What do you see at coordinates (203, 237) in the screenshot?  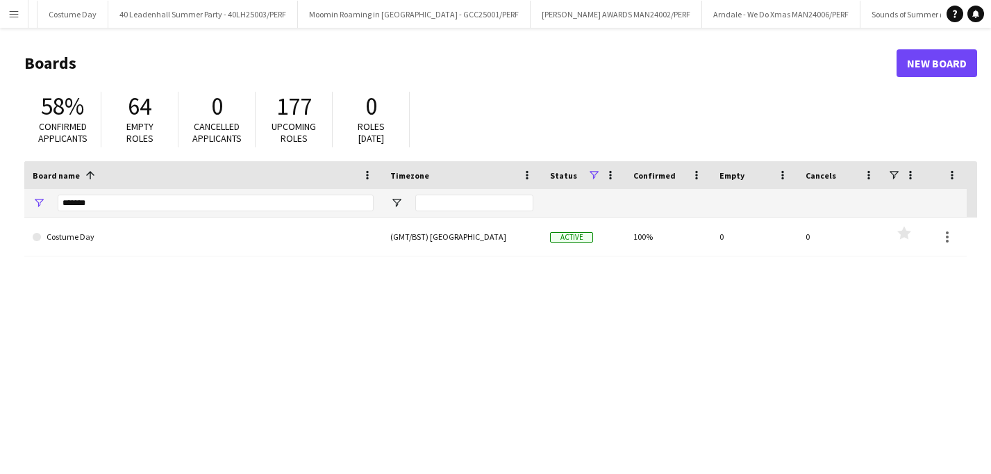 I see `a: Costume Day` at bounding box center [203, 237].